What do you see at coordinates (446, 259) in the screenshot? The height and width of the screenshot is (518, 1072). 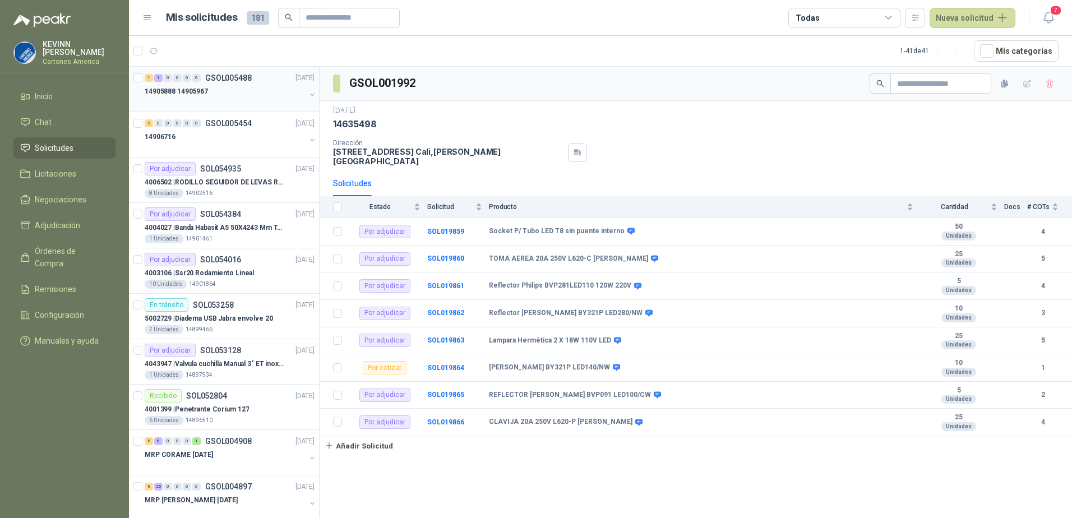 I see `a: SOL019860` at bounding box center [446, 259].